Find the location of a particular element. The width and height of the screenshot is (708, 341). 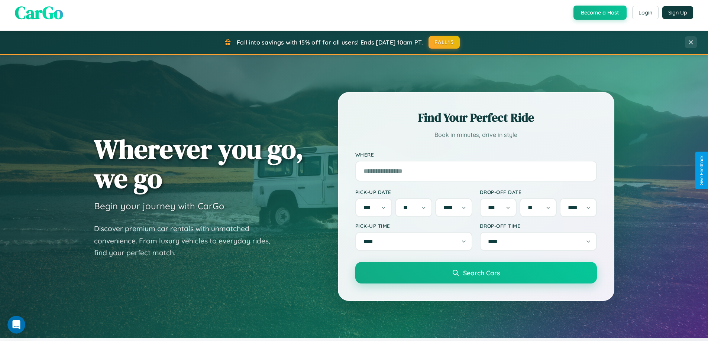

h3: Begin your journey with CarGo is located at coordinates (159, 206).